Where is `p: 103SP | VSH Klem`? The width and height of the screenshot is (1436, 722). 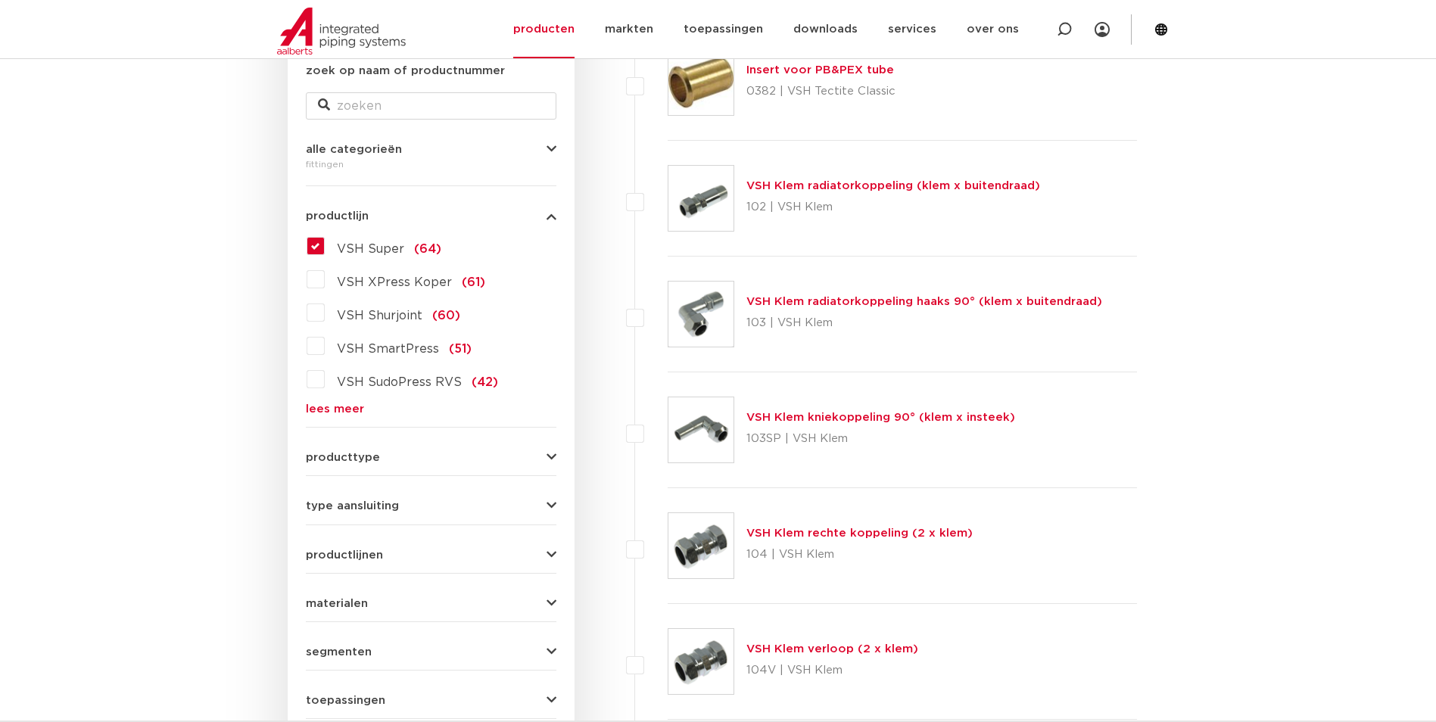
p: 103SP | VSH Klem is located at coordinates (880, 439).